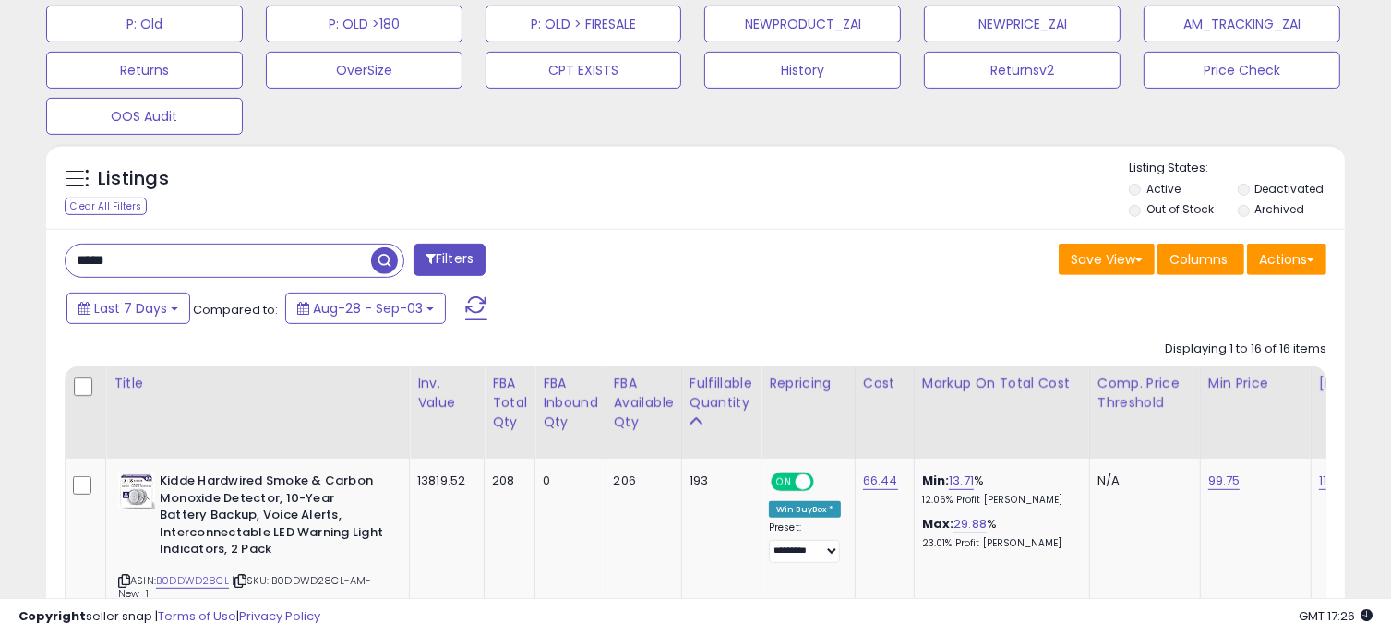 The image size is (1391, 635). I want to click on span: OFF, so click(826, 482).